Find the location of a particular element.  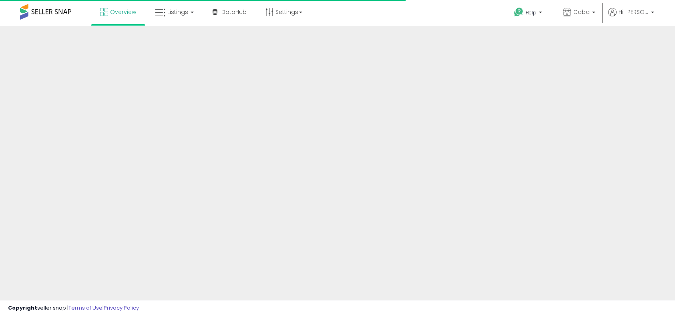

strong: Copyright is located at coordinates (22, 308).